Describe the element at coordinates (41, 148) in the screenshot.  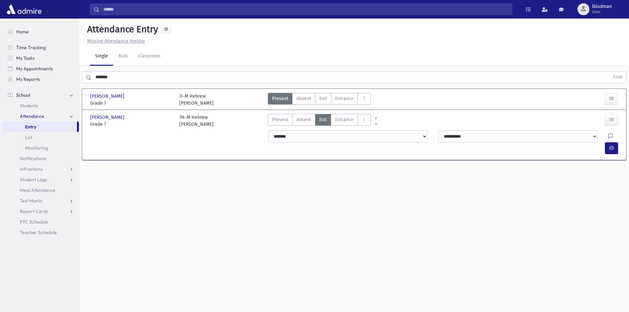
I see `a: Monitoring` at that location.